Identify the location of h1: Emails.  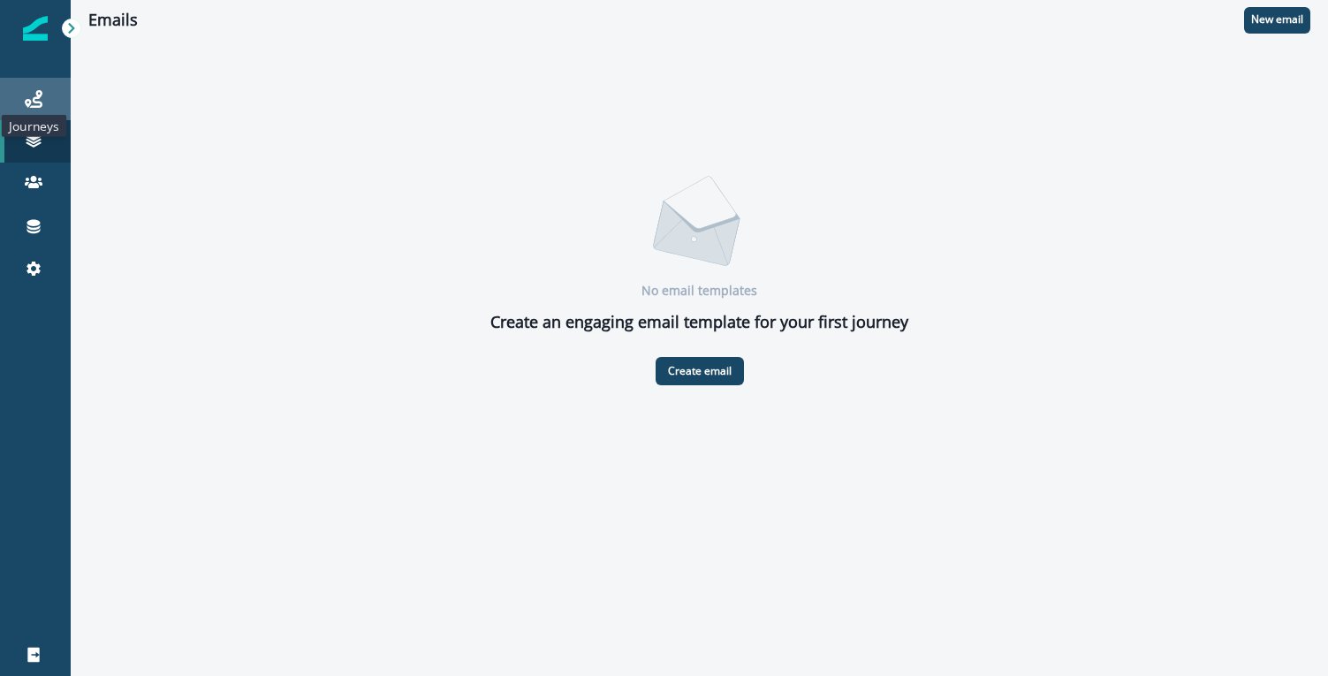
(113, 20).